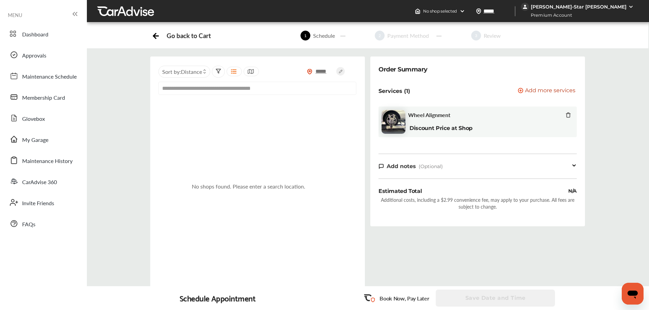 Image resolution: width=649 pixels, height=310 pixels. Describe the element at coordinates (305, 35) in the screenshot. I see `span: 1` at that location.